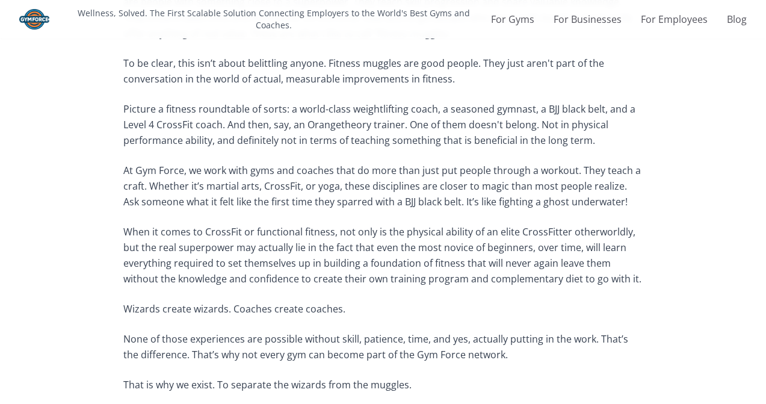  I want to click on a: For Employees, so click(674, 19).